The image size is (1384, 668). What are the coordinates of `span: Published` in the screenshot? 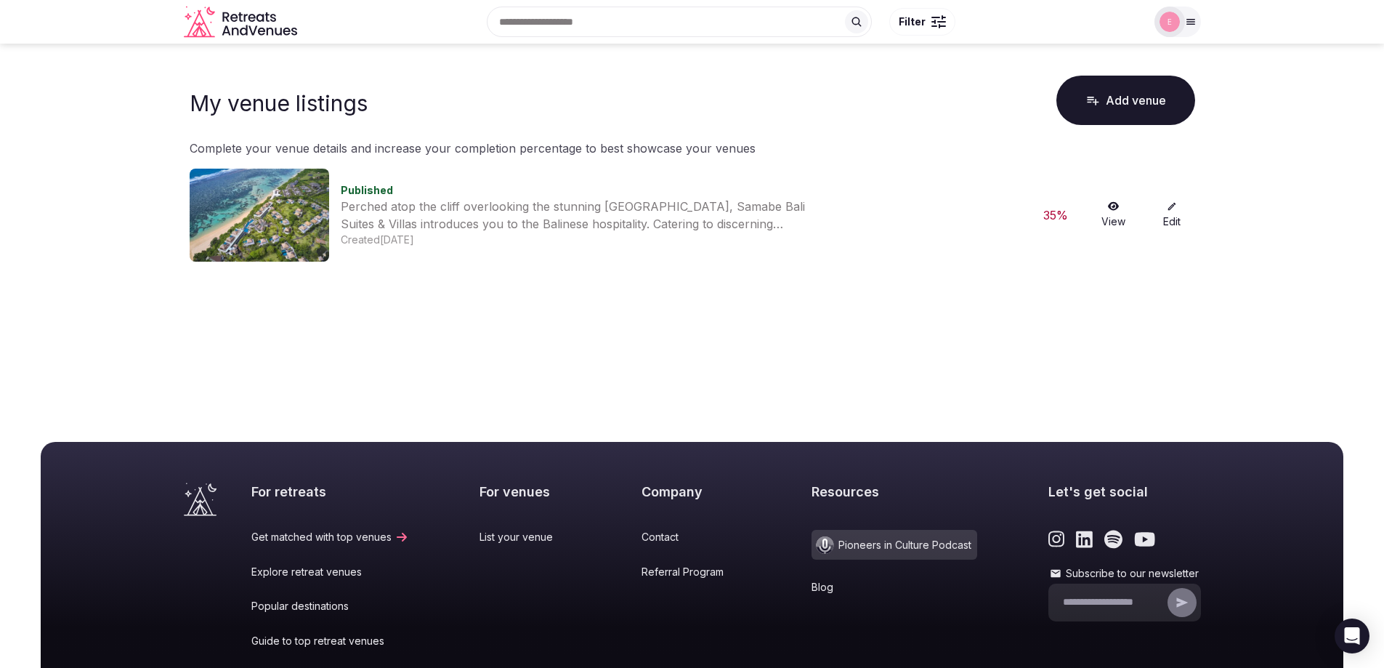 It's located at (367, 190).